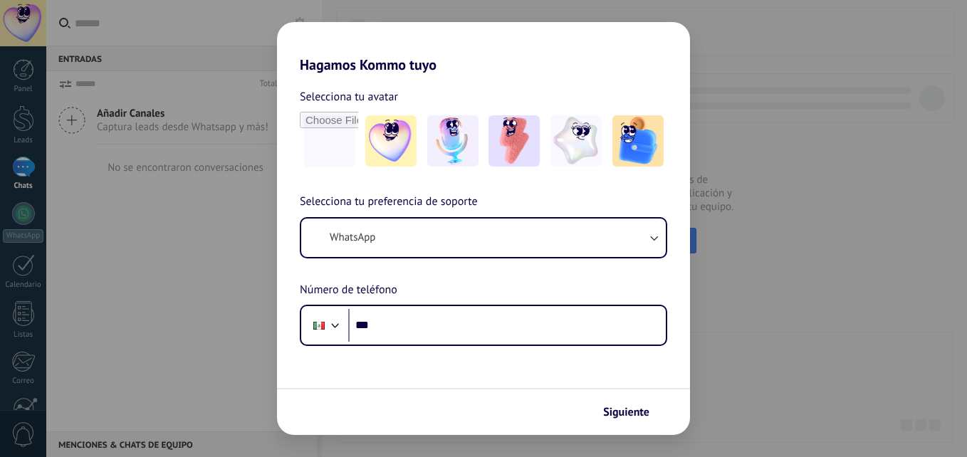 This screenshot has height=457, width=967. Describe the element at coordinates (391, 141) in the screenshot. I see `img: -1.jpeg` at that location.